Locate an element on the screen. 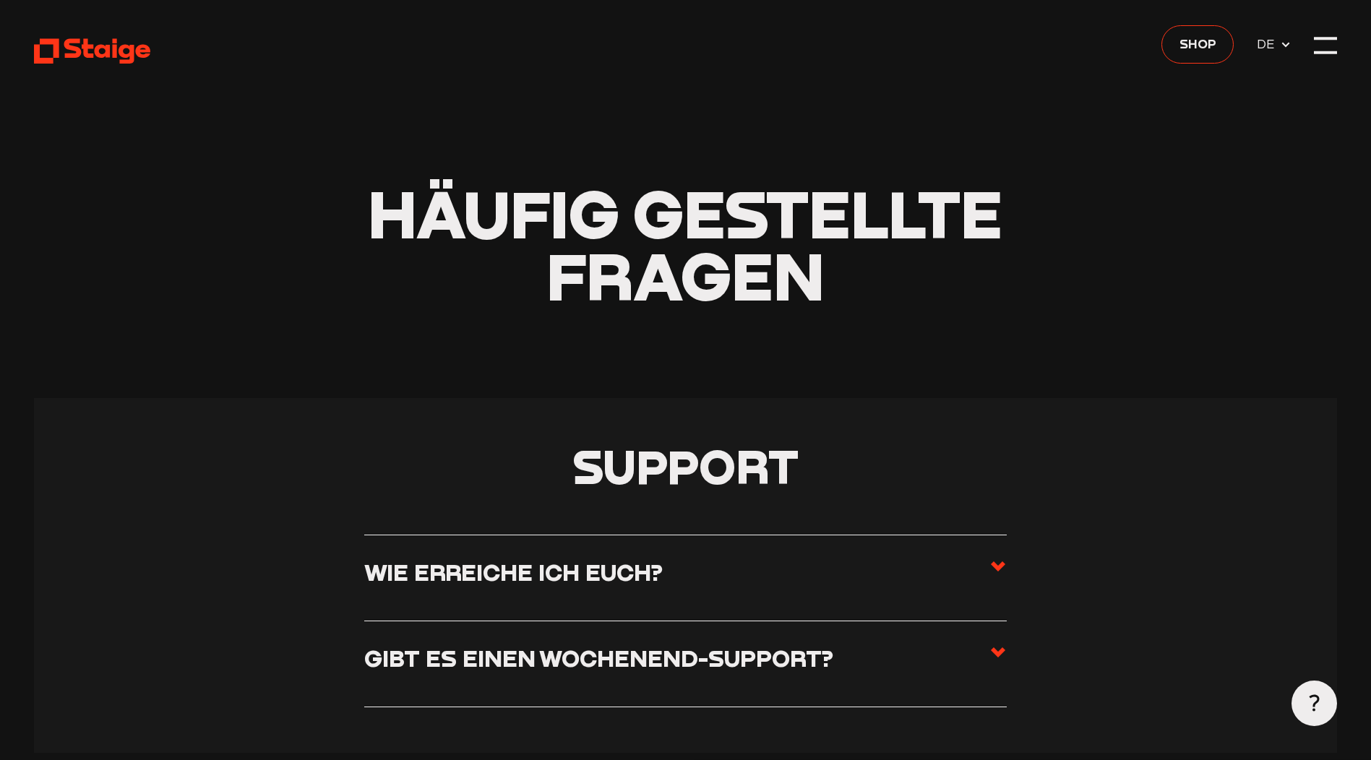  h3: Wie erreiche ich euch? is located at coordinates (513, 572).